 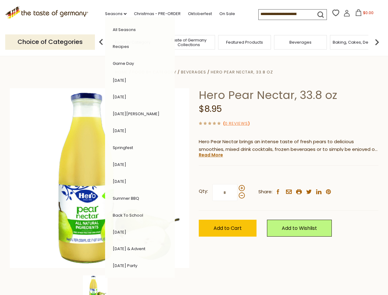 I want to click on a: On Sale, so click(x=227, y=14).